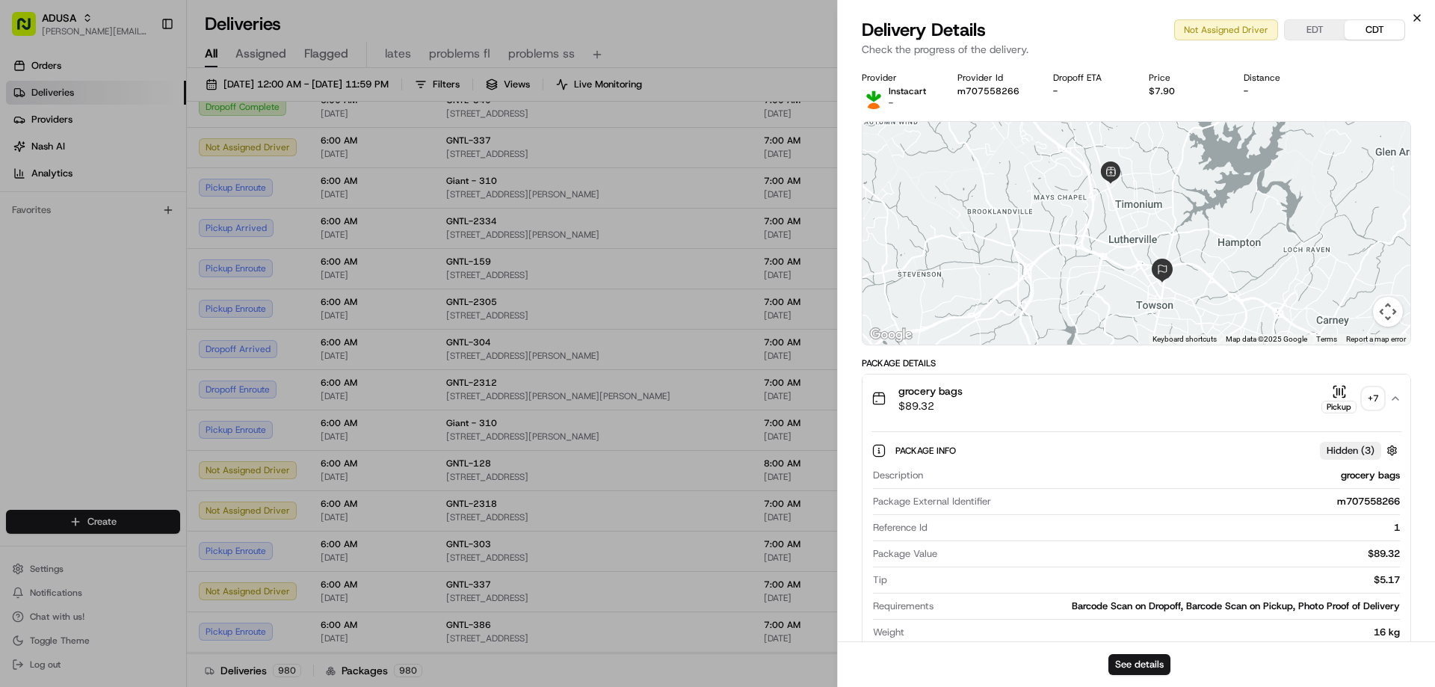 The image size is (1435, 687). I want to click on a: Open this area in Google Maps (opens a new window), so click(891, 335).